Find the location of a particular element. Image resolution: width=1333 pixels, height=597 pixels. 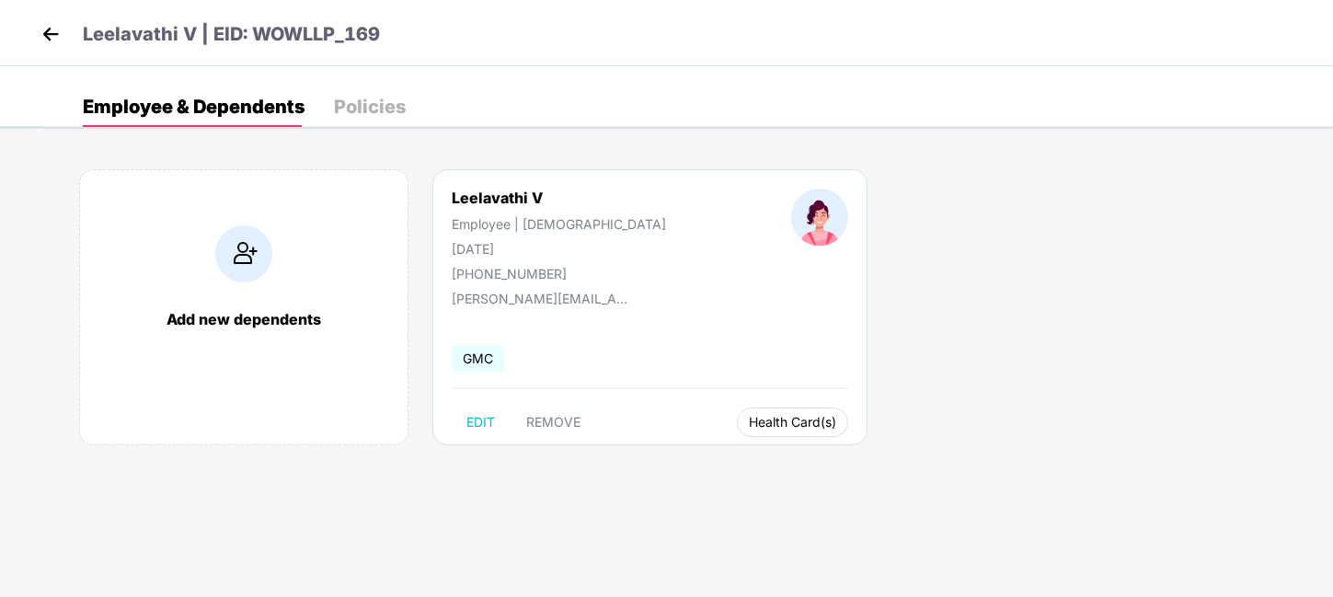

span: Health Card(s) is located at coordinates (792, 422).